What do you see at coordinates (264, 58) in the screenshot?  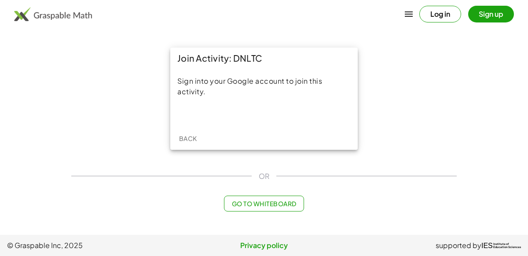 I see `div: Join Activity: DNLTC` at bounding box center [264, 58].